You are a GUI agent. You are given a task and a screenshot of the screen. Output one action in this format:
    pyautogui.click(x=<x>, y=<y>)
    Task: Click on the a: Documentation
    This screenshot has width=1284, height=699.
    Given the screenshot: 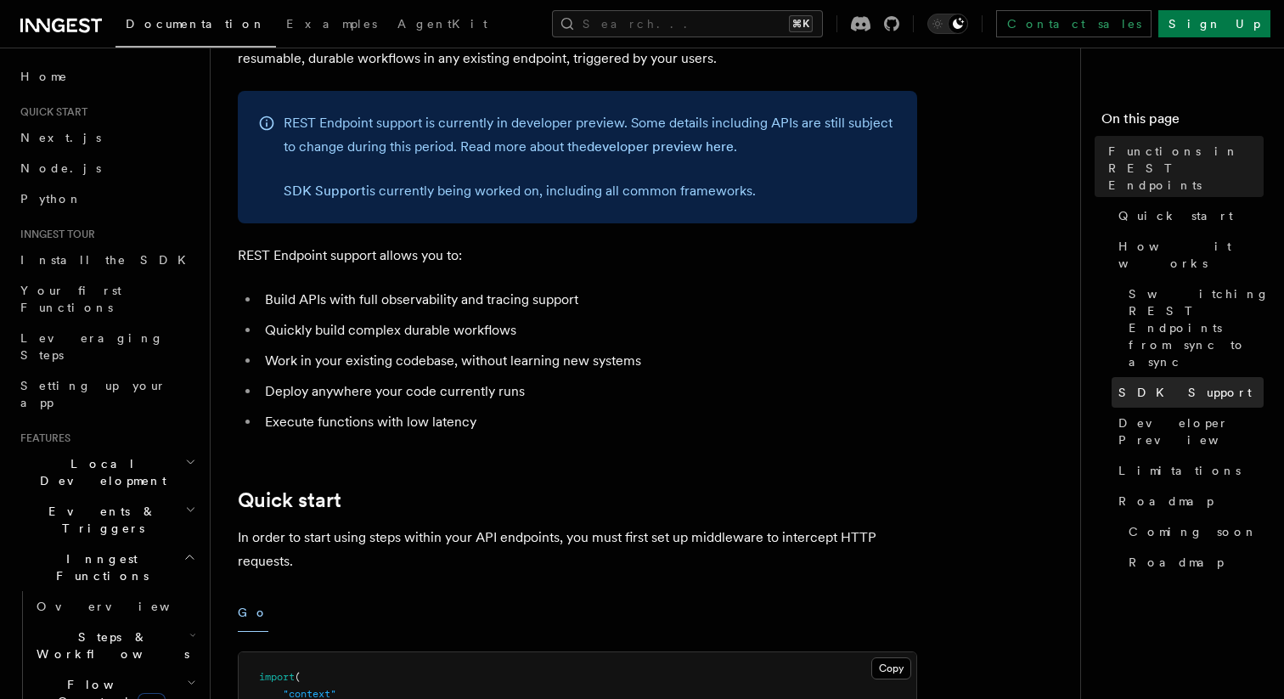 What is the action you would take?
    pyautogui.click(x=195, y=26)
    